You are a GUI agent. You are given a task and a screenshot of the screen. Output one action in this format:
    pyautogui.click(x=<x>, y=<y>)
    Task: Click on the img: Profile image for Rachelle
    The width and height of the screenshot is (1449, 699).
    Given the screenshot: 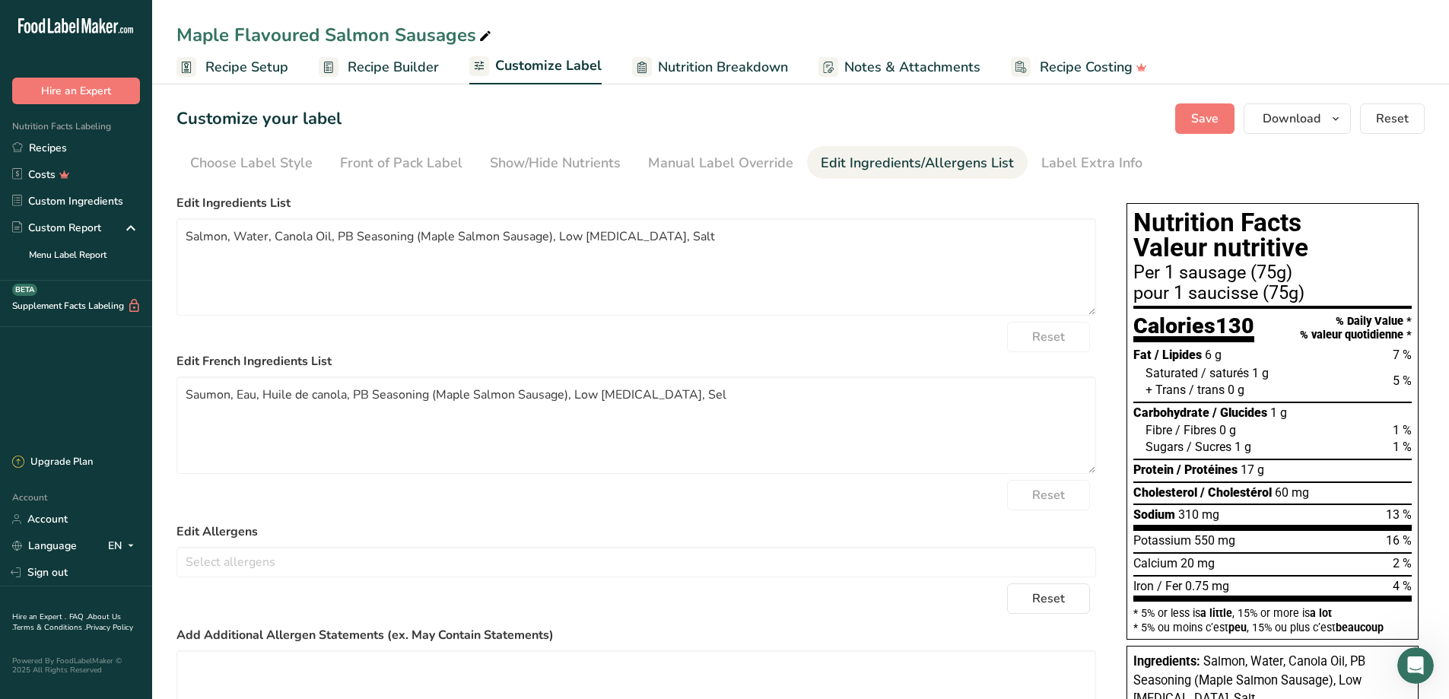 What is the action you would take?
    pyautogui.click(x=254, y=40)
    